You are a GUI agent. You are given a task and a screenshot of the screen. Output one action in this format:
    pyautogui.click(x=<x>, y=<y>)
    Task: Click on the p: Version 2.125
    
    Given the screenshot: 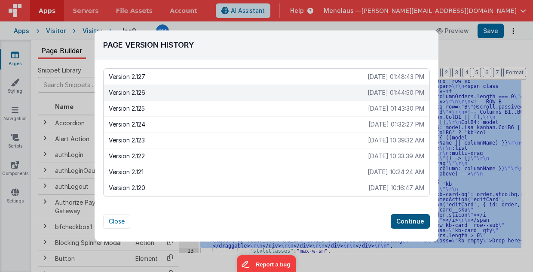 What is the action you would take?
    pyautogui.click(x=238, y=109)
    